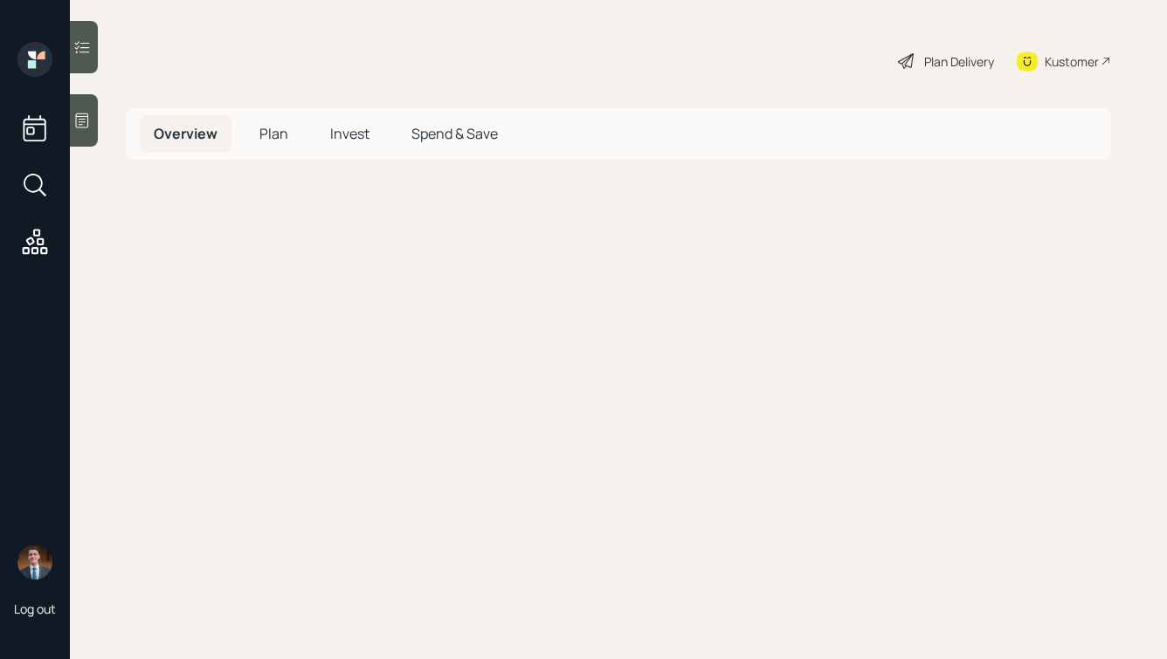 This screenshot has height=659, width=1167. I want to click on div: Log out, so click(35, 609).